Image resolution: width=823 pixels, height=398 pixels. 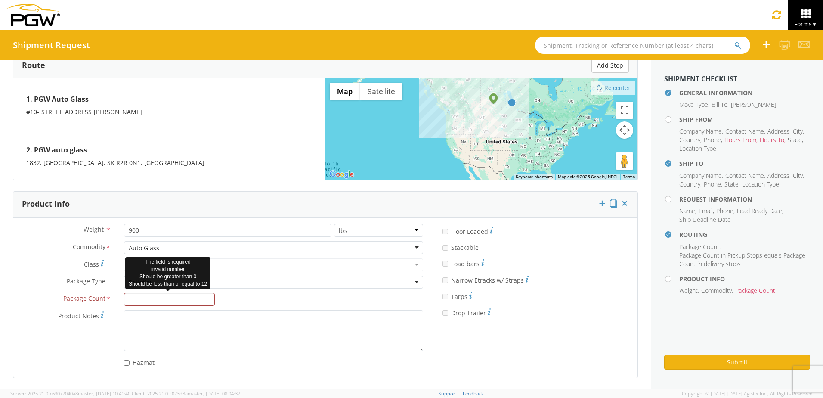 What do you see at coordinates (70, 393) in the screenshot?
I see `span: Server: 2025.21.0-c63077040a8` at bounding box center [70, 393].